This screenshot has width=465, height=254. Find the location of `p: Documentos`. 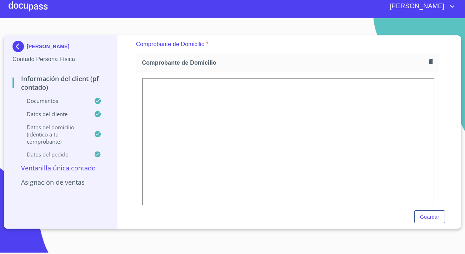

p: Documentos is located at coordinates (53, 101).